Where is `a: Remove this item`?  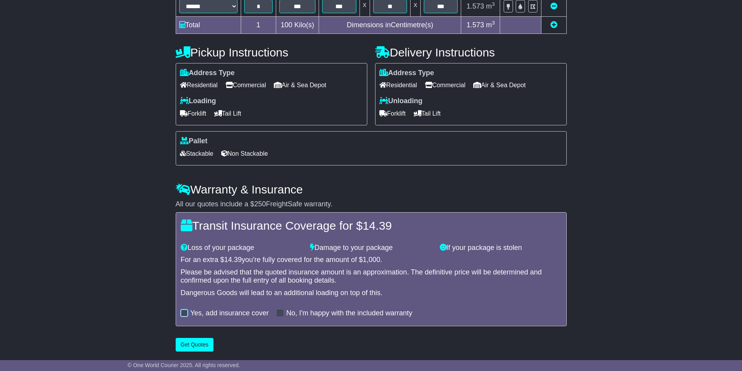 a: Remove this item is located at coordinates (554, 6).